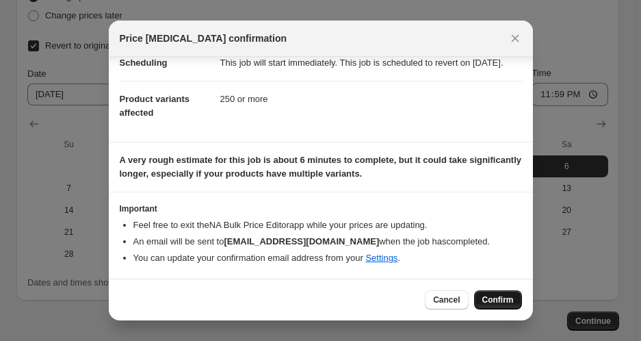 This screenshot has height=341, width=641. What do you see at coordinates (328, 258) in the screenshot?
I see `li: You can update your confirmation email address from your .` at bounding box center [328, 258].